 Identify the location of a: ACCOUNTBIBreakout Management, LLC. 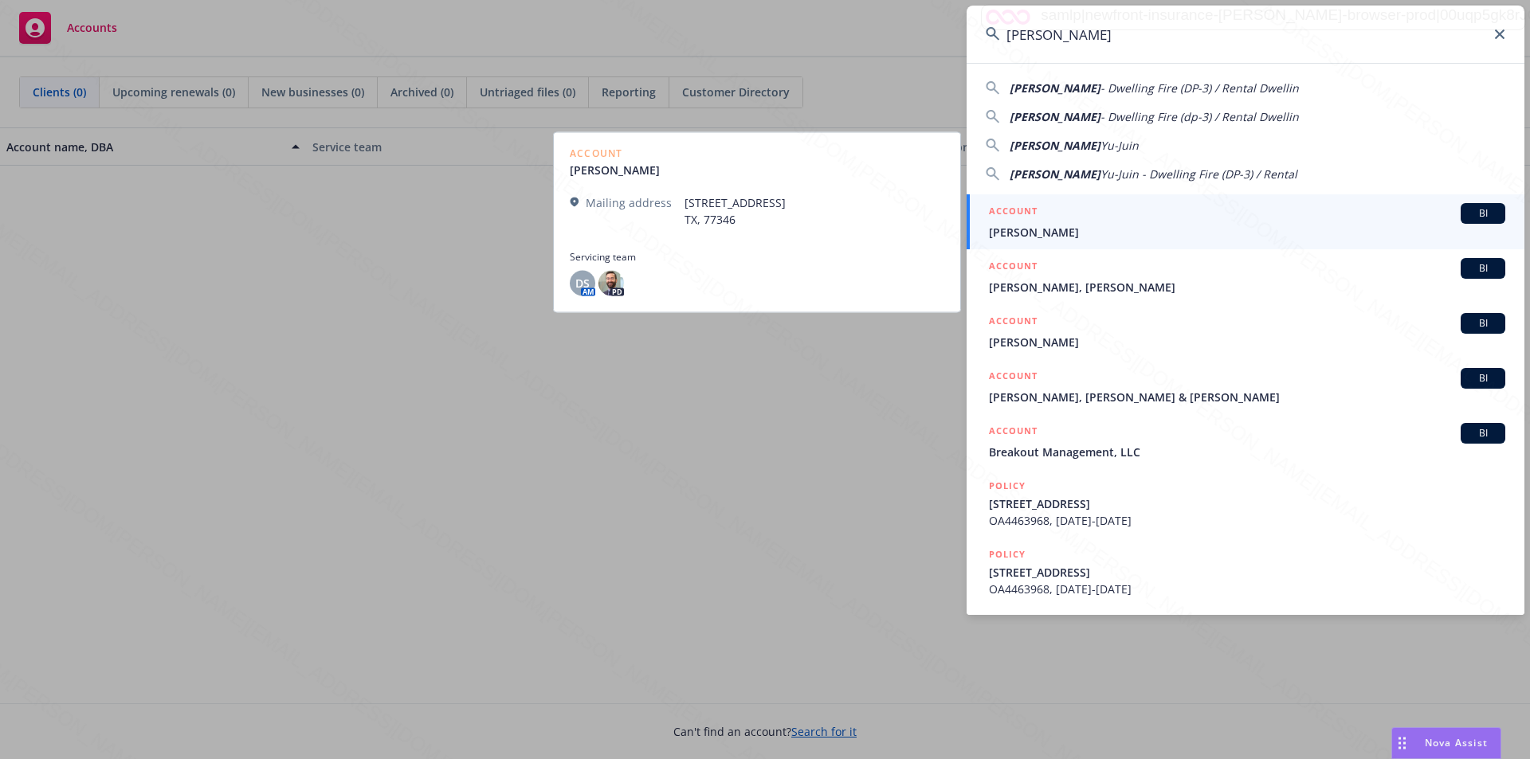
(1245, 441).